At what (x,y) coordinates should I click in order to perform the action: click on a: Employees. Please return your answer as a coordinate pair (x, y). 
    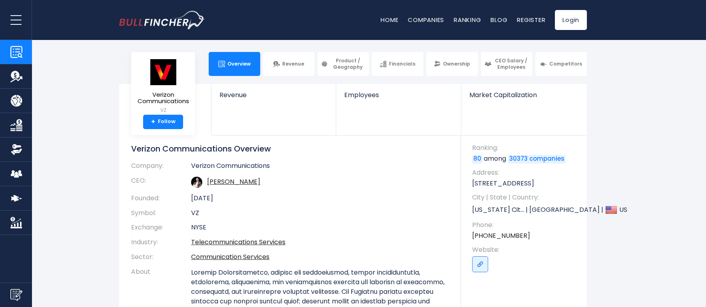
    Looking at the image, I should click on (398, 98).